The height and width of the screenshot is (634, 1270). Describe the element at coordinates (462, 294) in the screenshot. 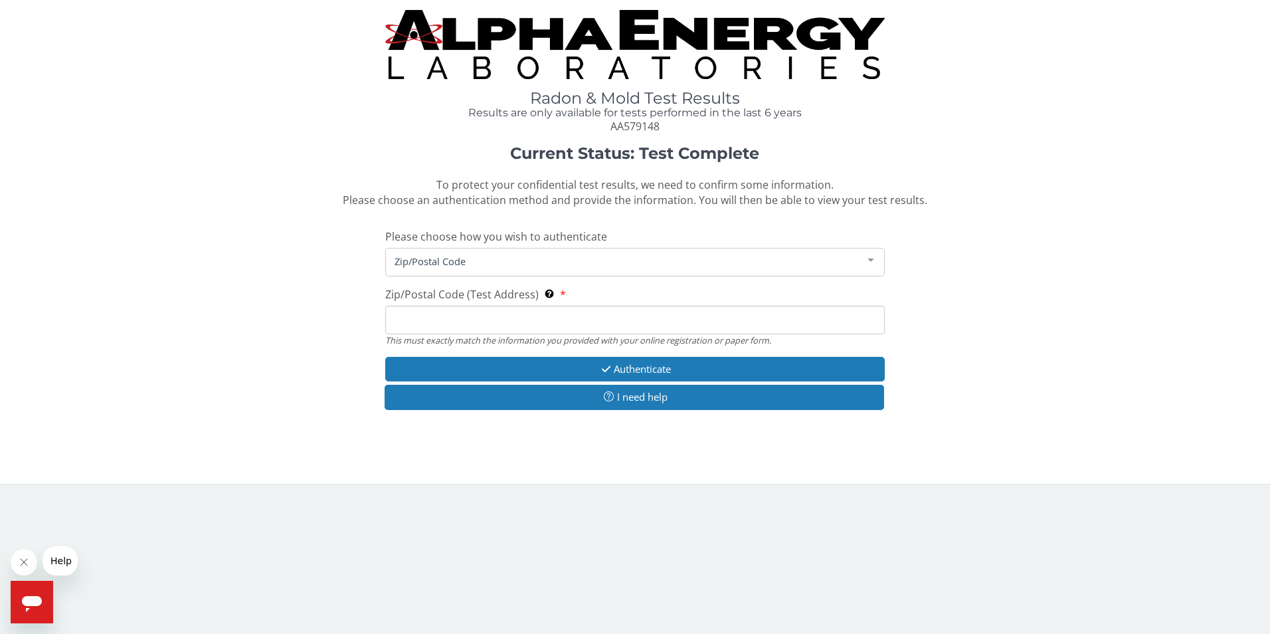

I see `span: Zip/Postal Code (Test Address)` at that location.